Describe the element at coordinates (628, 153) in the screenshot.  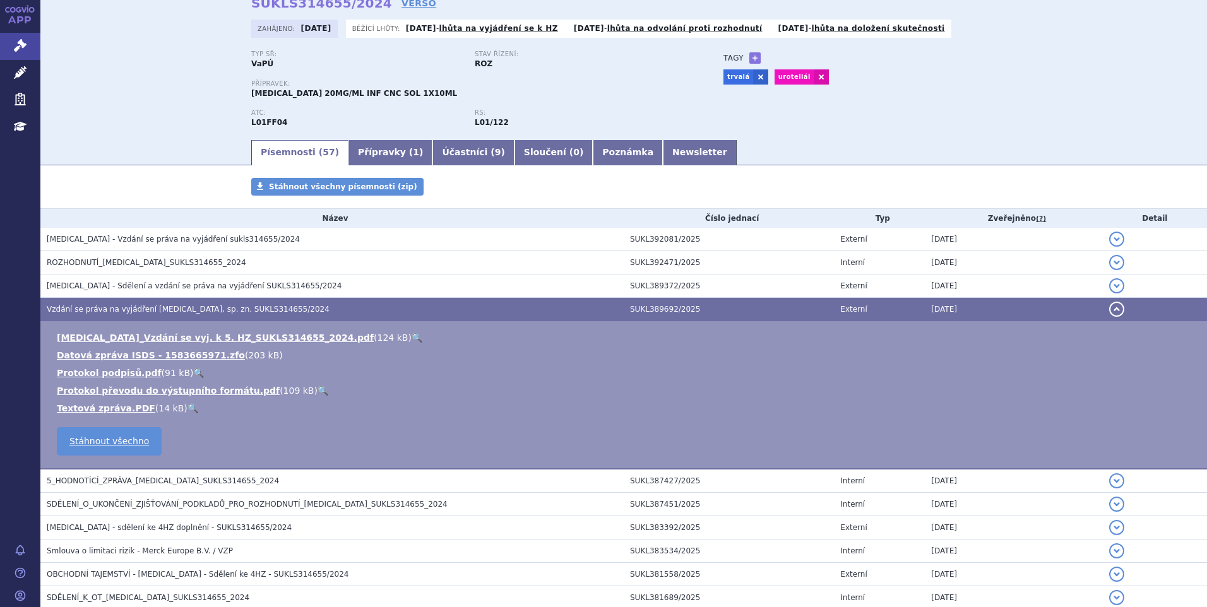
I see `a: Poznámka` at that location.